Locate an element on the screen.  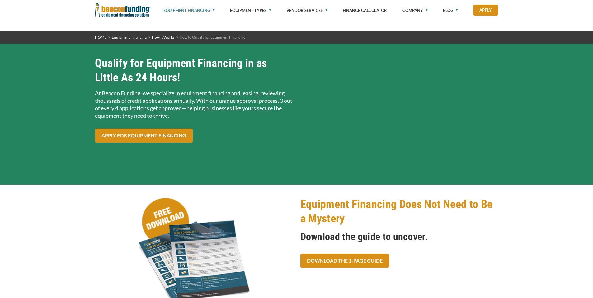
a: Download the 1-Page Guide is located at coordinates (345, 261).